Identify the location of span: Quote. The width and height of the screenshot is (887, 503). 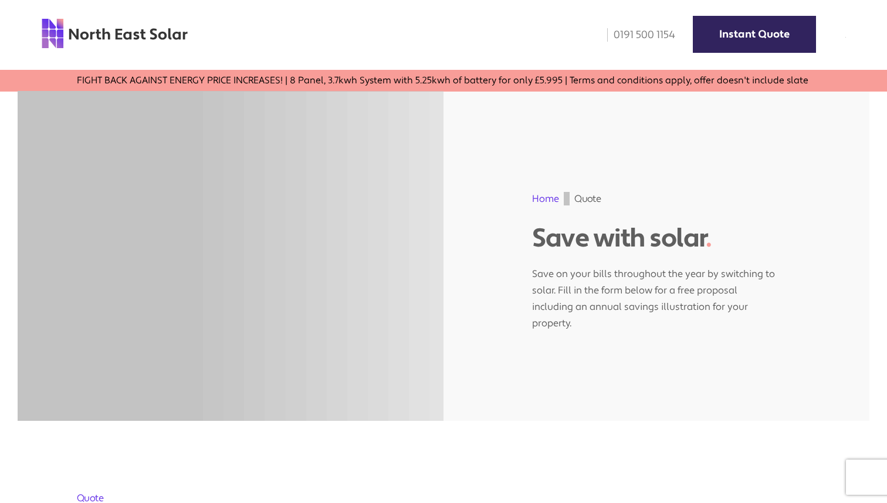
(587, 198).